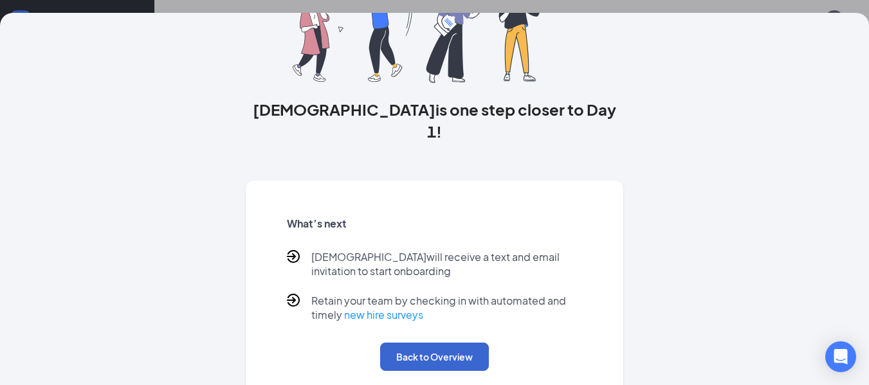  I want to click on button: Back to Overview, so click(434, 357).